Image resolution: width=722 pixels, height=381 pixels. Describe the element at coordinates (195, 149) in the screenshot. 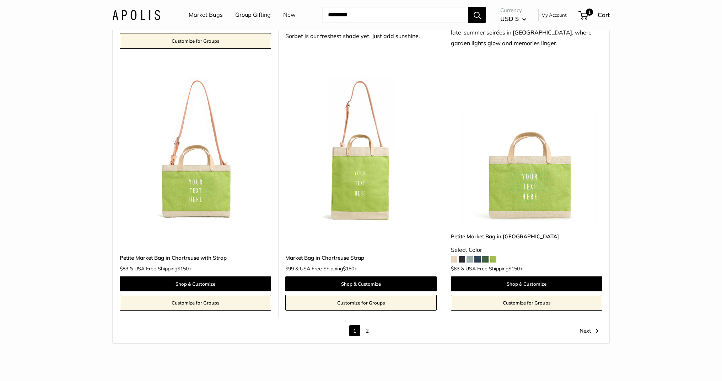

I see `img: Petite Market Bag in Chartreuse with Strap` at that location.